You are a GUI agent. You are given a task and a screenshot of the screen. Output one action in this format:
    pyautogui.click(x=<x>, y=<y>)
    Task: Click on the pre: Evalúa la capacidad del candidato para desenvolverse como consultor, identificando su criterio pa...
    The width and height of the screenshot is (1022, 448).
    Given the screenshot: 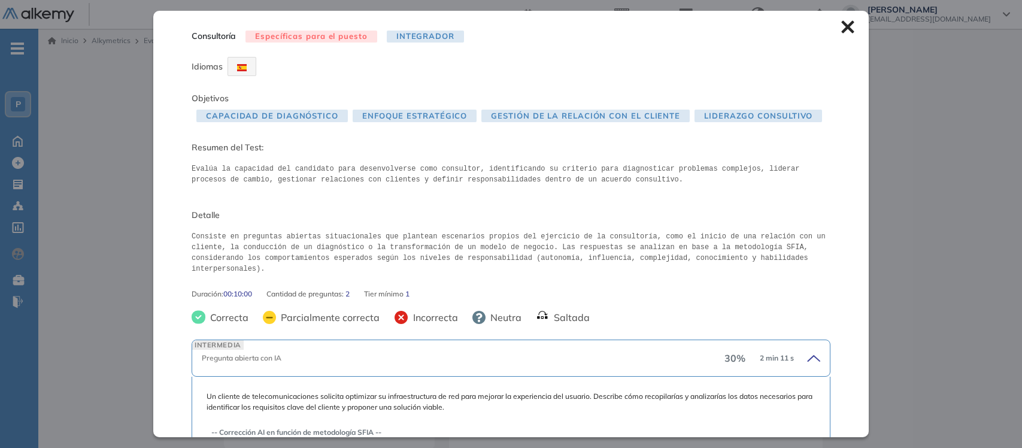 What is the action you would take?
    pyautogui.click(x=511, y=174)
    